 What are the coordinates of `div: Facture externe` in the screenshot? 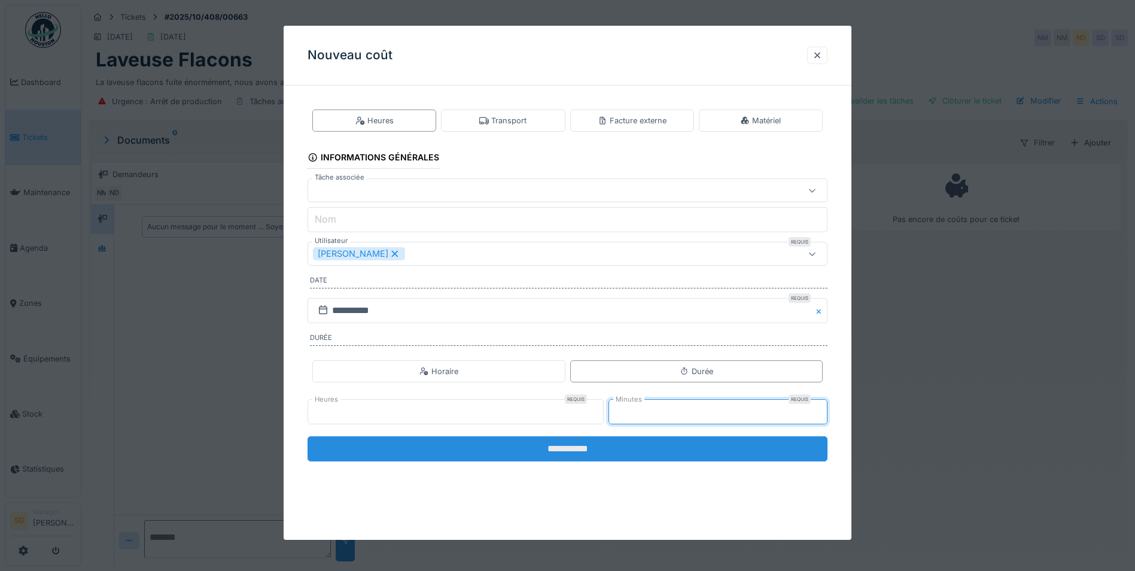 It's located at (632, 120).